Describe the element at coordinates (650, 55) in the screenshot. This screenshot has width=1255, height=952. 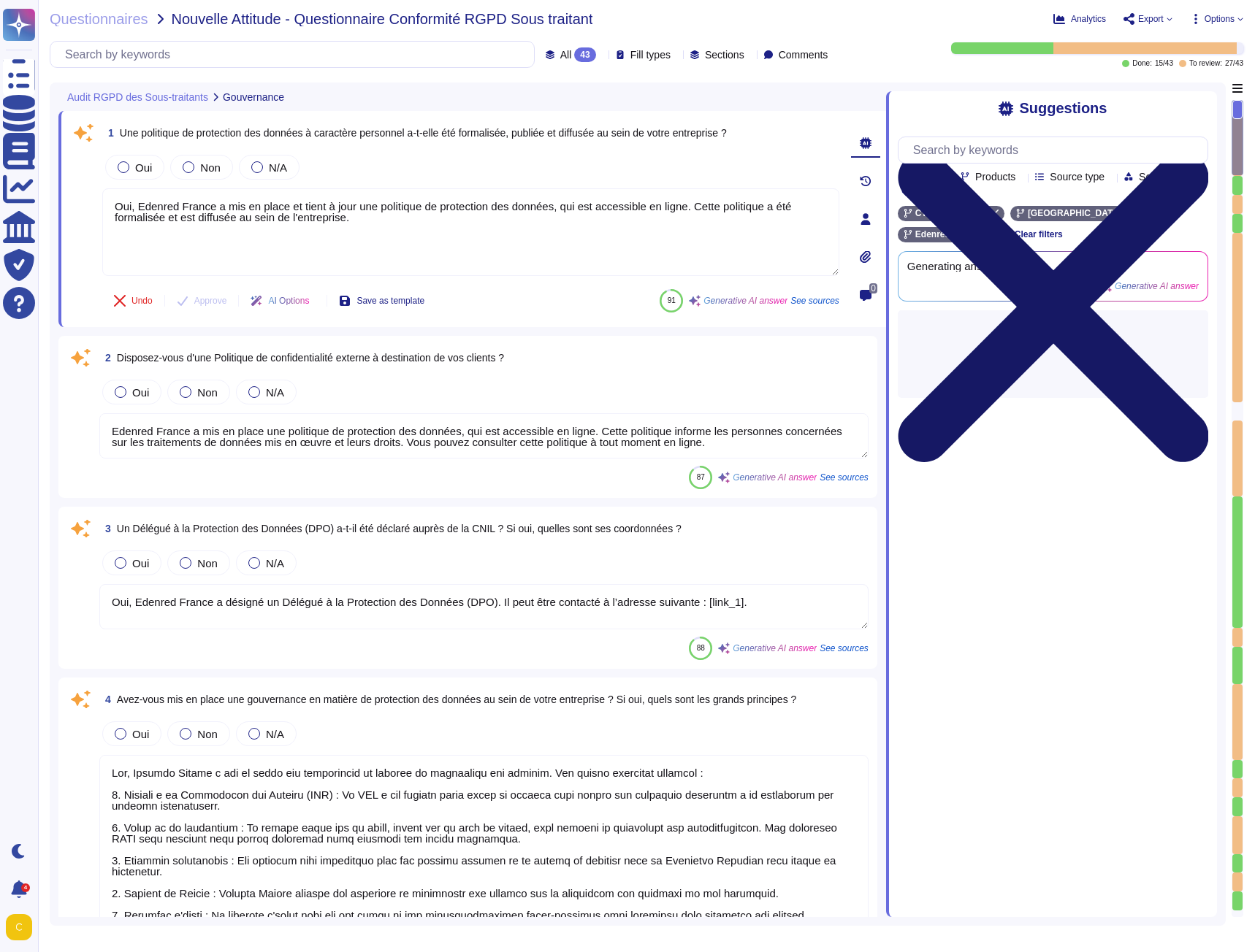
I see `span: Fill types` at that location.